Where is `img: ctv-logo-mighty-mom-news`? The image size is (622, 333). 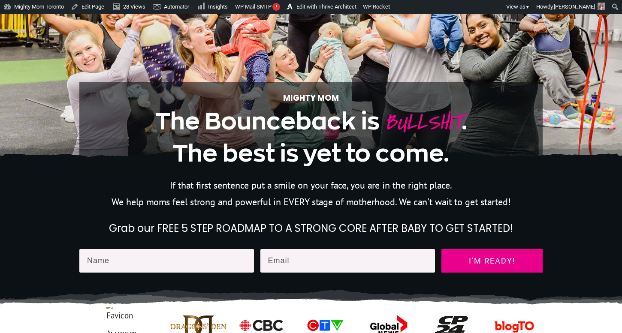
img: ctv-logo-mighty-mom-news is located at coordinates (325, 326).